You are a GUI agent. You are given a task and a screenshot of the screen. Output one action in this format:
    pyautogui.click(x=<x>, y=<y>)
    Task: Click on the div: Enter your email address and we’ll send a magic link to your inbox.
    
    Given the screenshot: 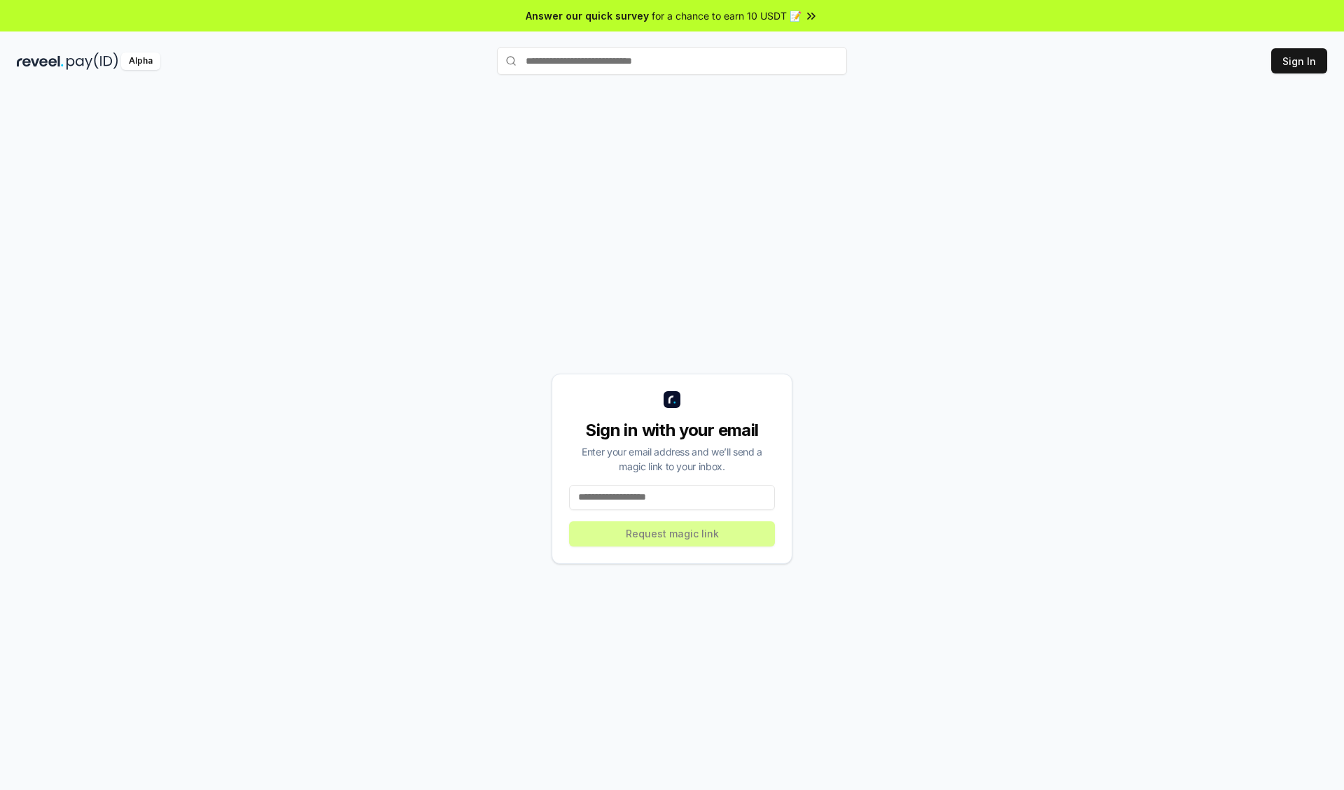 What is the action you would take?
    pyautogui.click(x=672, y=459)
    